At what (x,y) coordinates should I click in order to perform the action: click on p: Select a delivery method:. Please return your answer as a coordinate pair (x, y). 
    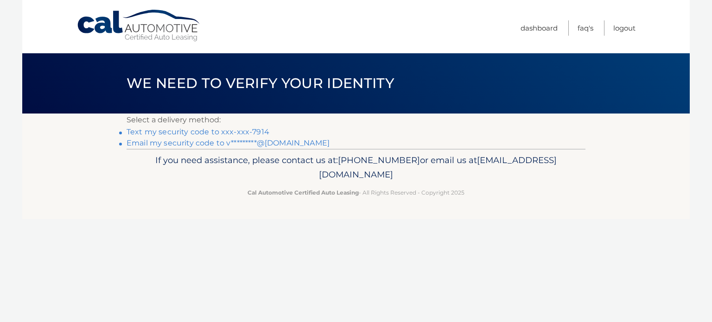
    Looking at the image, I should click on (356, 120).